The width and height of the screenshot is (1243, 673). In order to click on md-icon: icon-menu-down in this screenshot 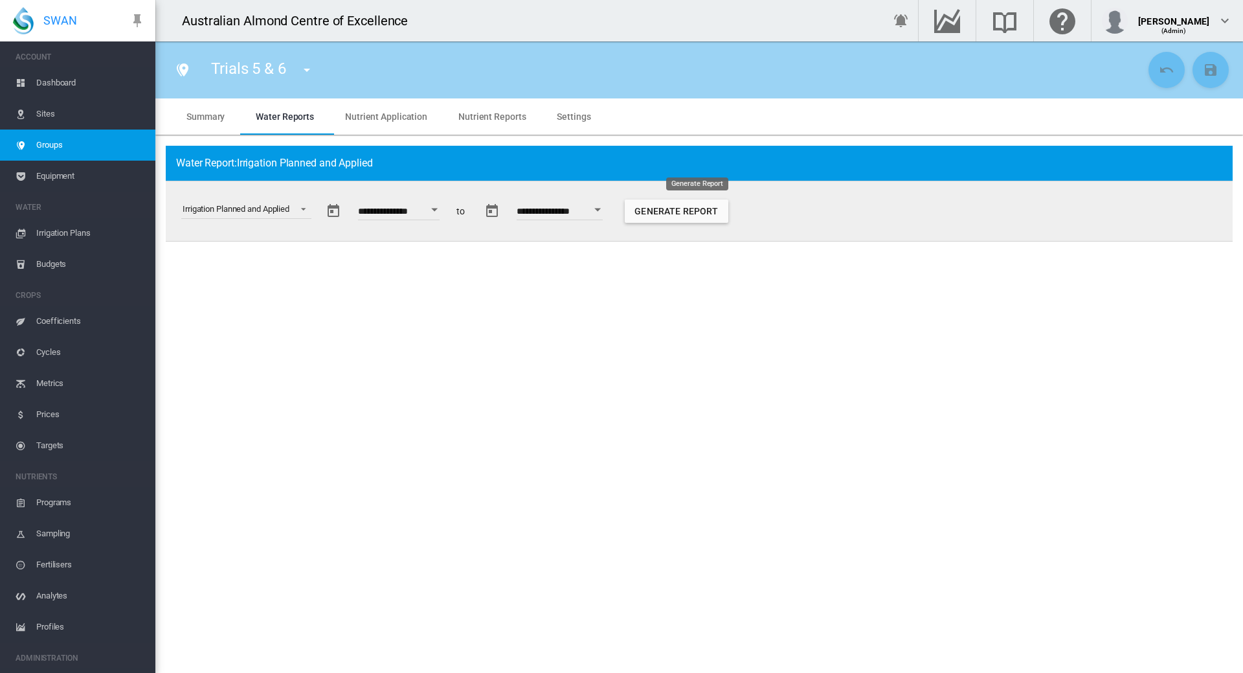, I will do `click(307, 70)`.